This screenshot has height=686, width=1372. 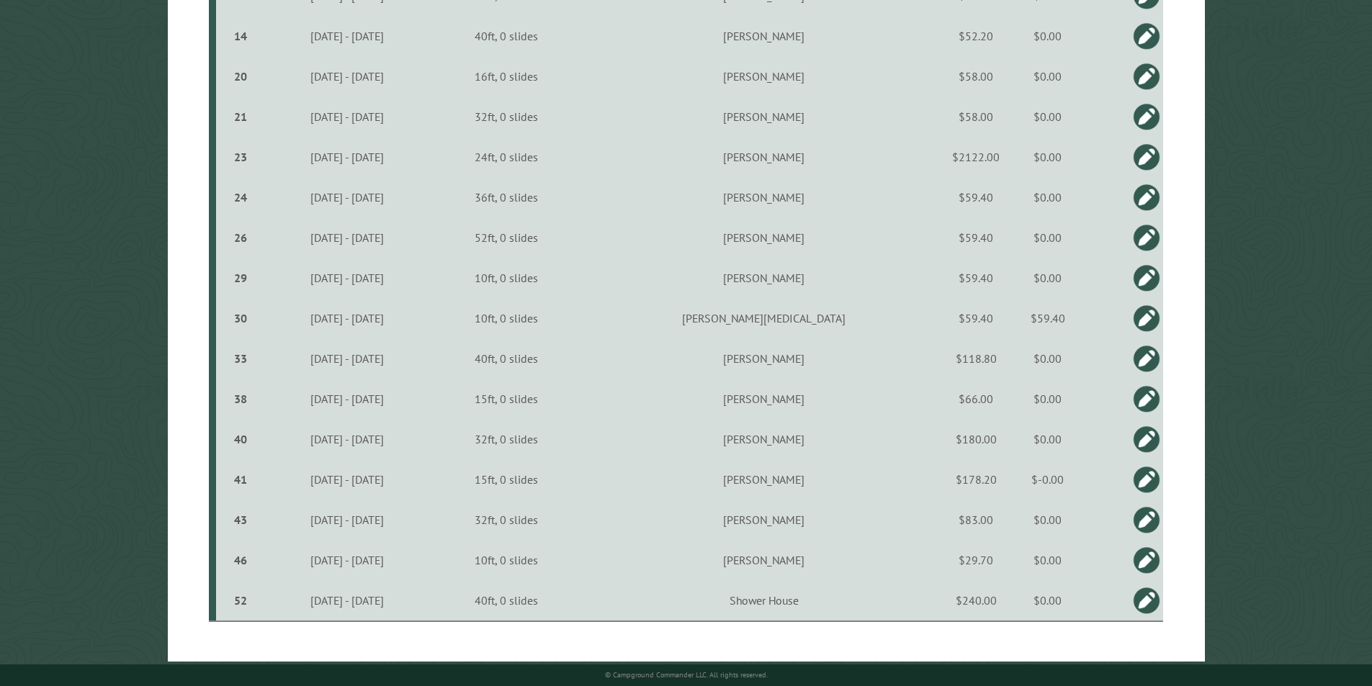 I want to click on small: © Campground Commander LLC. All rights reserved., so click(x=686, y=675).